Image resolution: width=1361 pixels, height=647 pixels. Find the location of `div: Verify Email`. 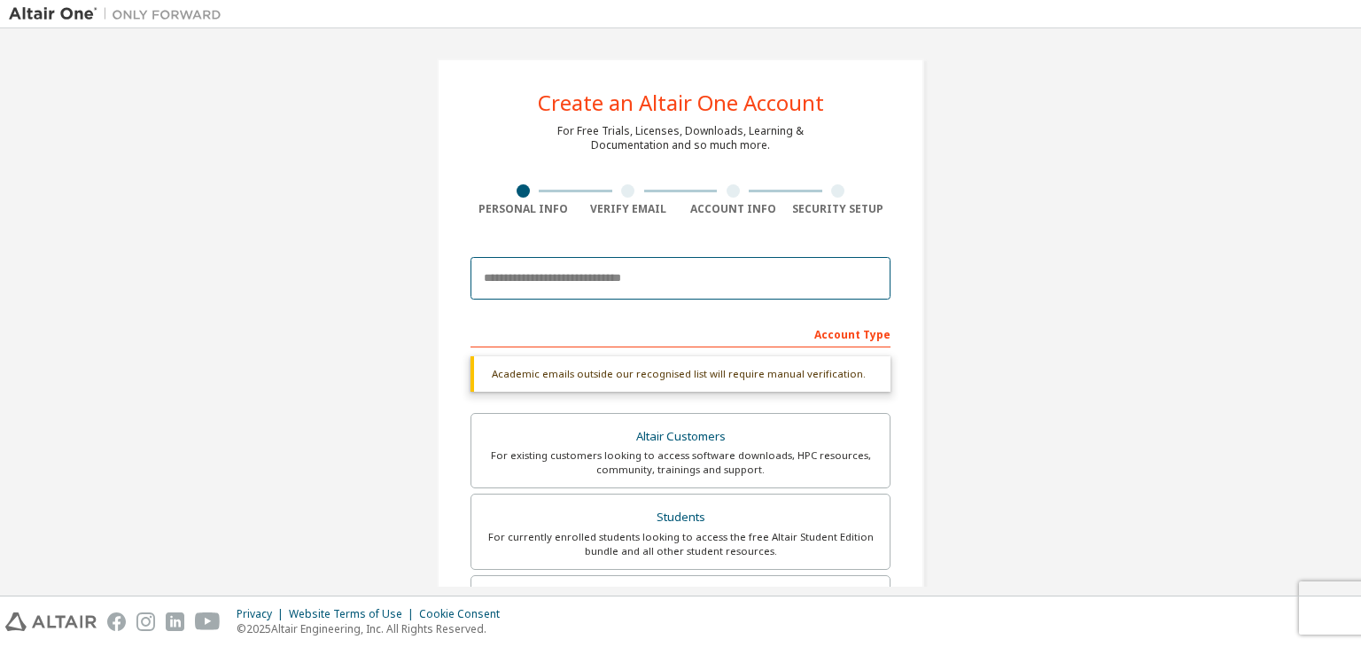

div: Verify Email is located at coordinates (628, 209).